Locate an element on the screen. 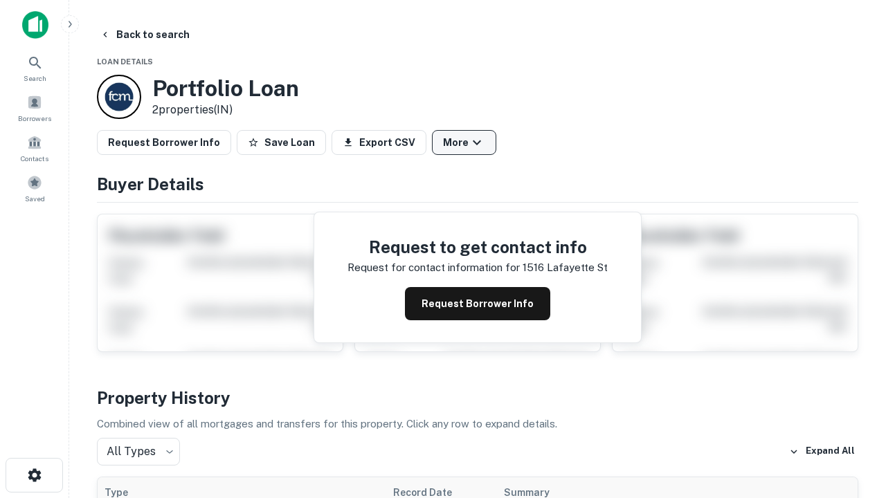  button: Expand All is located at coordinates (821, 452).